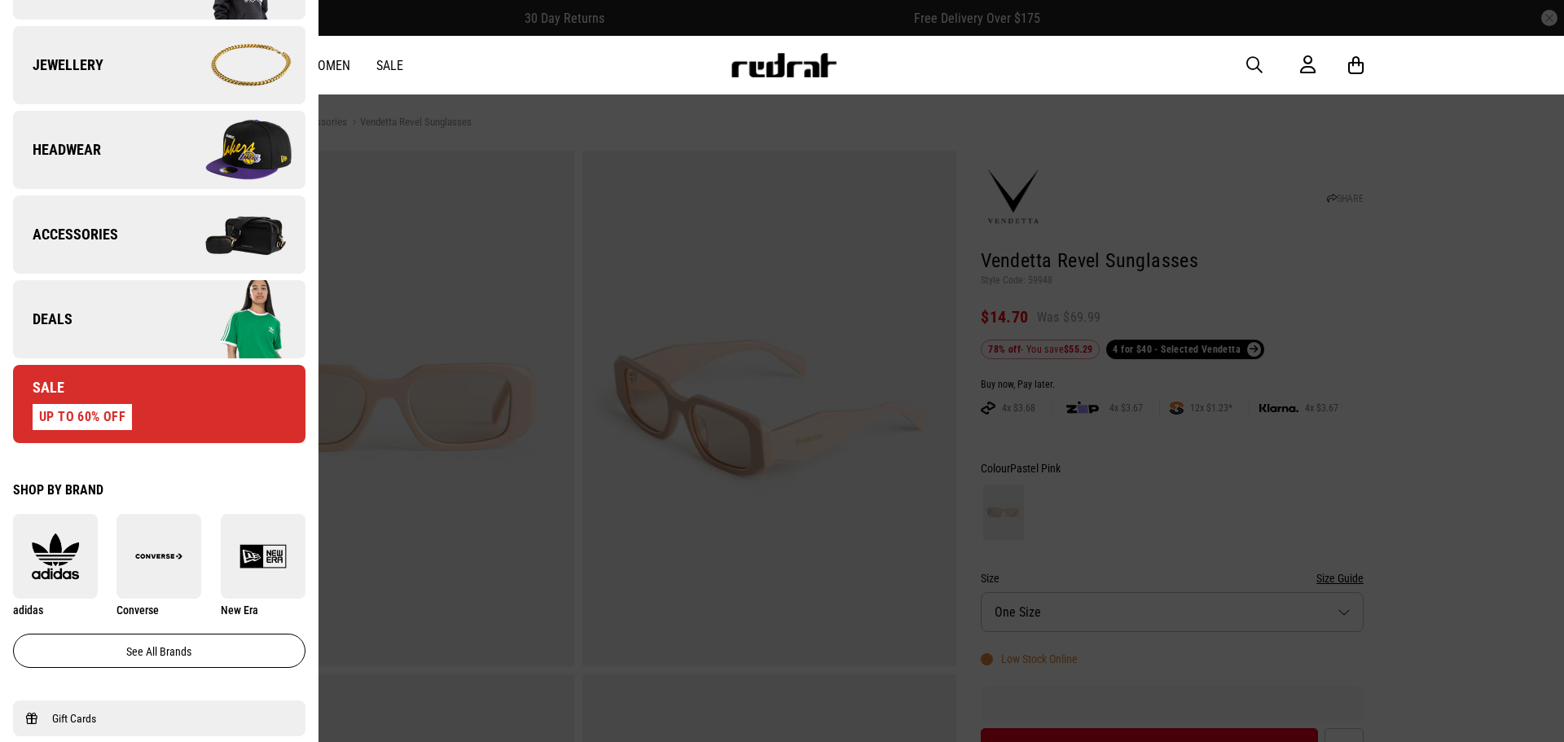 This screenshot has width=1564, height=742. I want to click on a: Headwear Company, so click(159, 150).